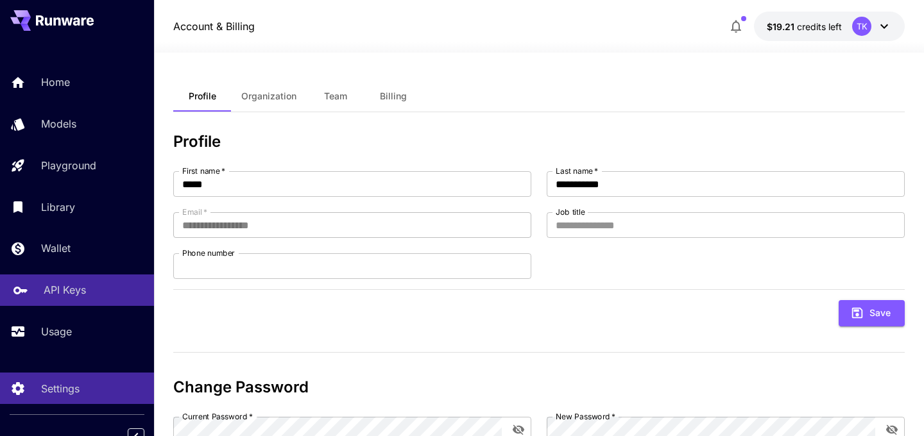  I want to click on p: Models, so click(58, 124).